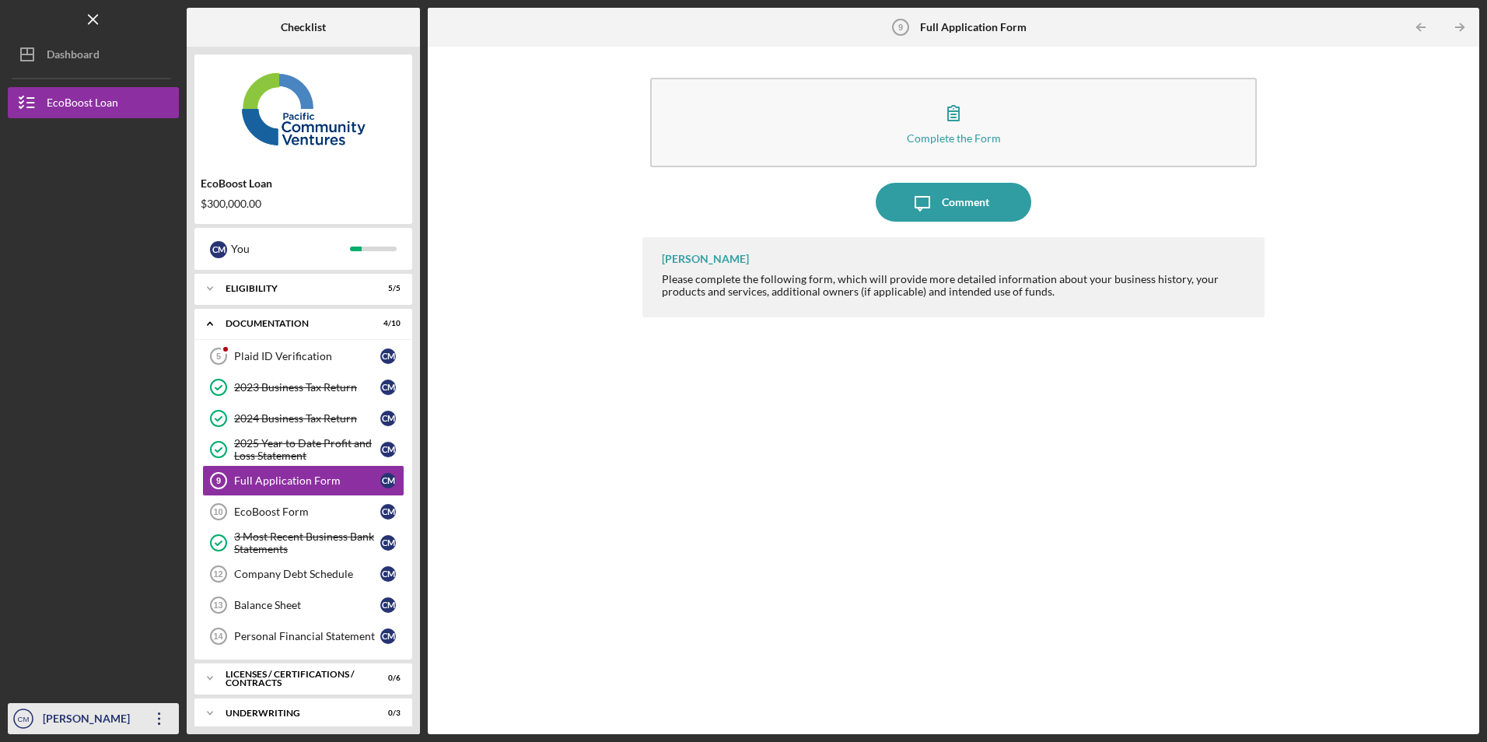 The width and height of the screenshot is (1487, 742). What do you see at coordinates (290, 249) in the screenshot?
I see `div: You` at bounding box center [290, 249].